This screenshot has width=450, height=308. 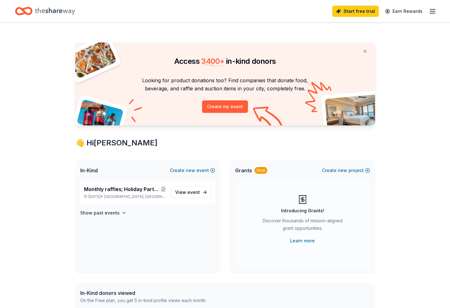 What do you see at coordinates (191, 192) in the screenshot?
I see `a: View event` at bounding box center [191, 192].